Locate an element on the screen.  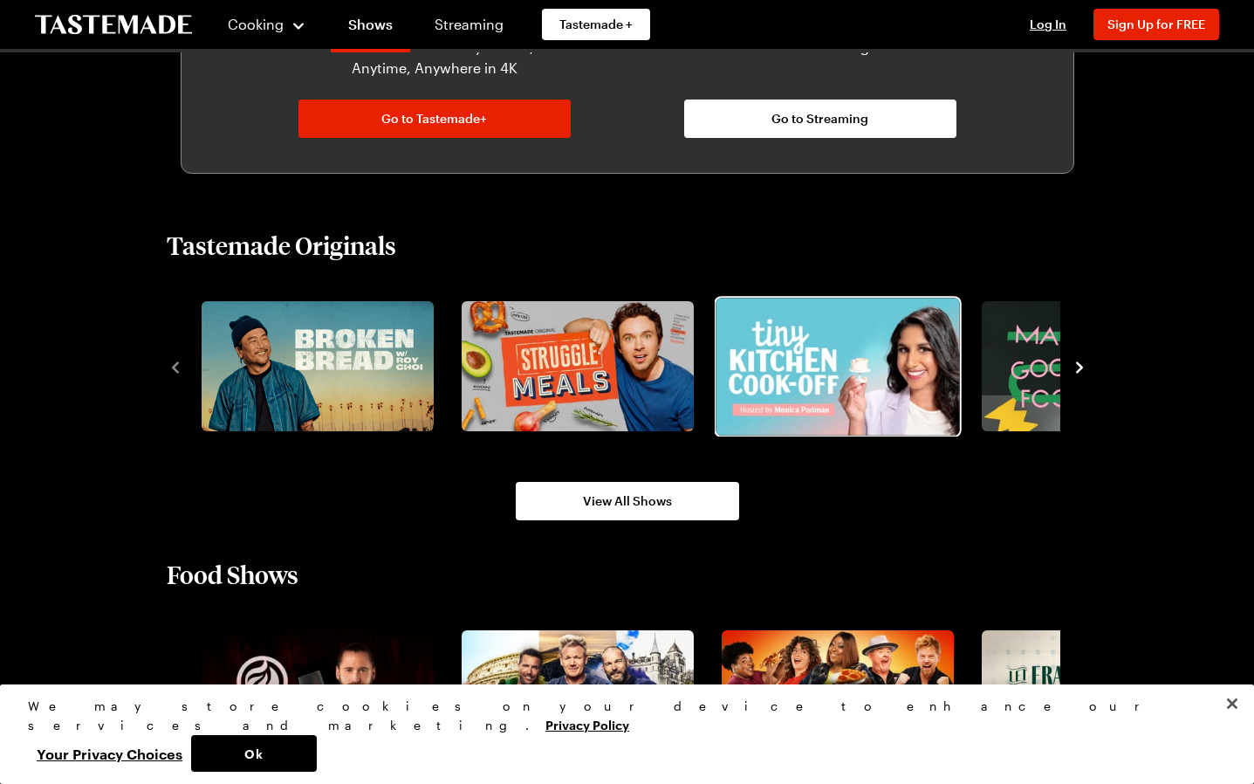
div: 1 / 10 is located at coordinates (325, 696).